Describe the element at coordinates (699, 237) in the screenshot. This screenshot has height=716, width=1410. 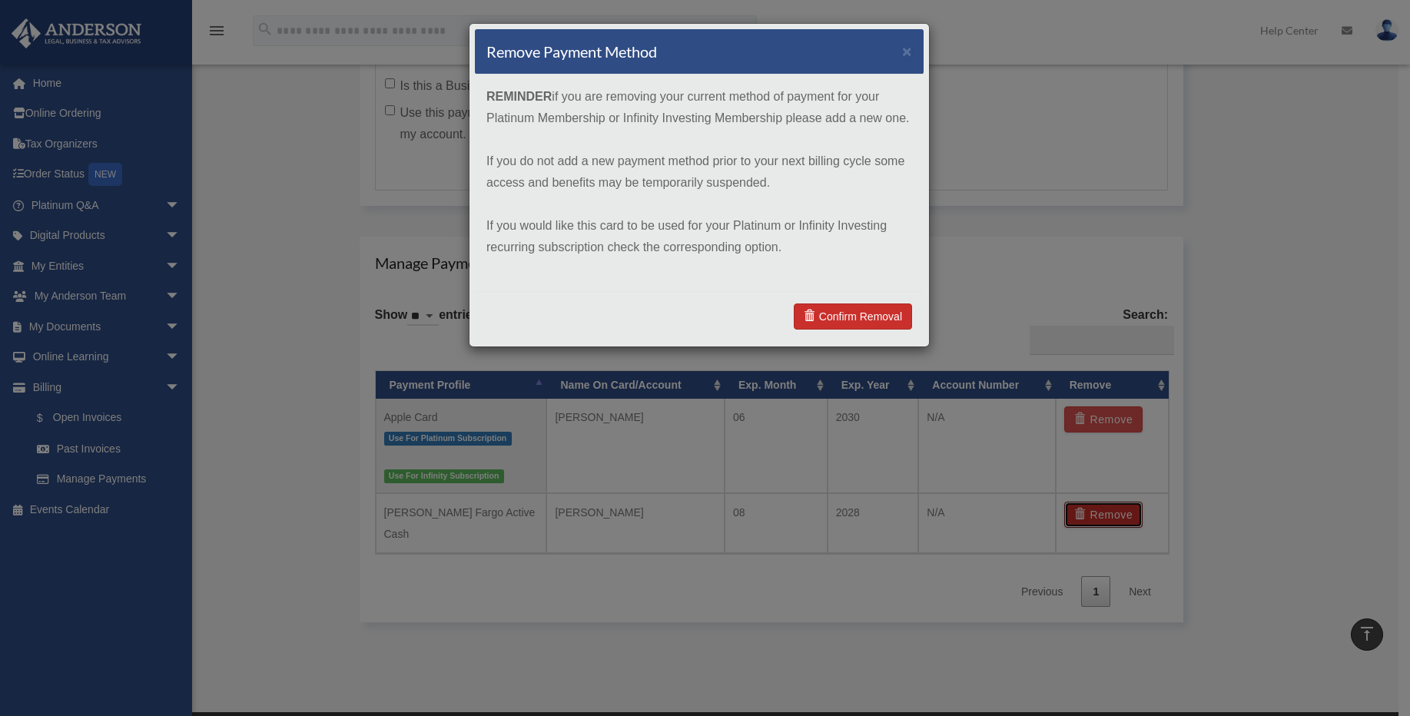
I see `p: If you would like this card to be used for your Platinum or Infinity Investing recurring subscrip...` at that location.